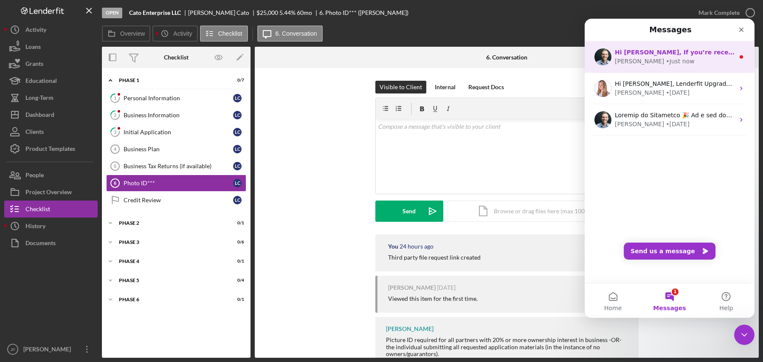 The width and height of the screenshot is (763, 362). I want to click on div: 0 / 1, so click(236, 261).